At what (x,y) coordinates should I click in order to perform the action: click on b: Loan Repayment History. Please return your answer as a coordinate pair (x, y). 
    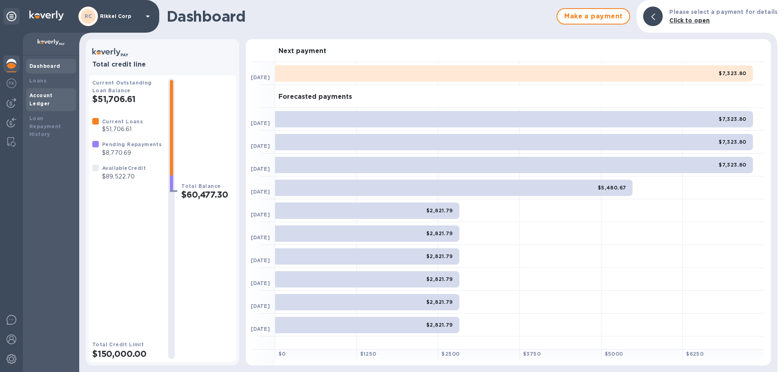
    Looking at the image, I should click on (45, 126).